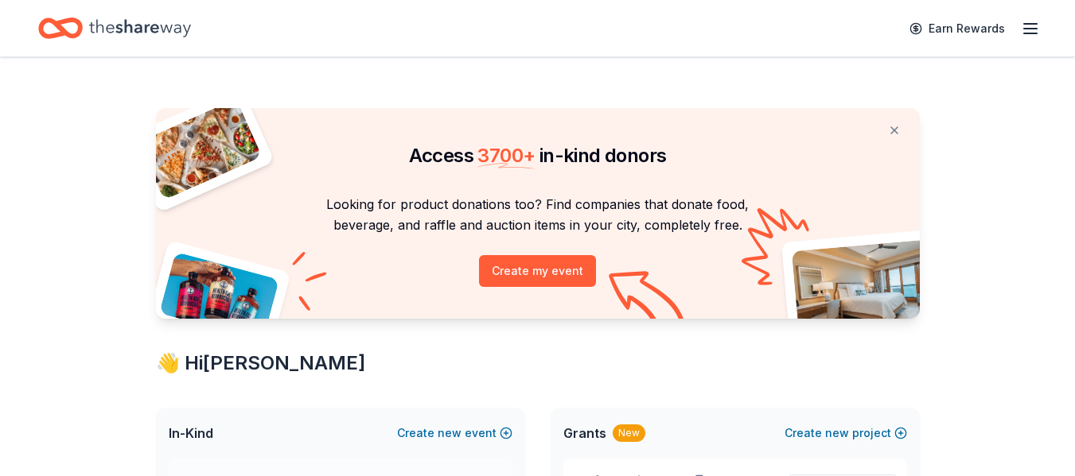 The height and width of the screenshot is (476, 1075). I want to click on button: Createnewevent, so click(454, 433).